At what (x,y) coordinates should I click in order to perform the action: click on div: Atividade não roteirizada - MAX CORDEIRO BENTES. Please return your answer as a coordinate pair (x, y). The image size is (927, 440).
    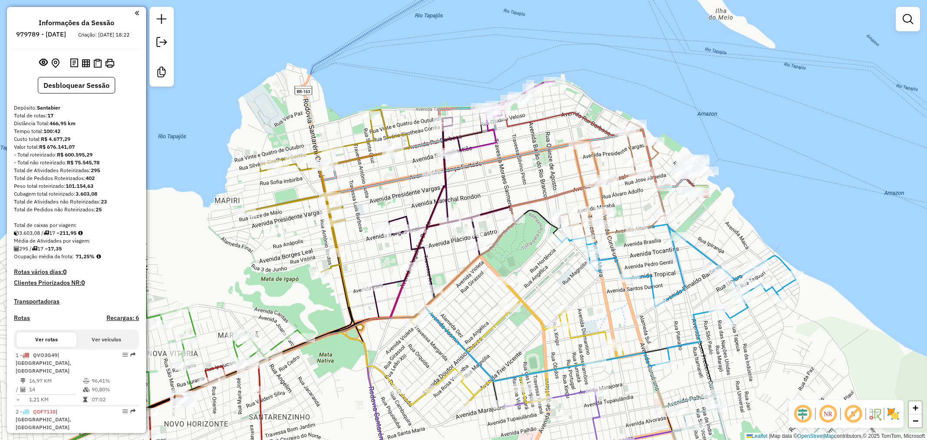
    Looking at the image, I should click on (699, 160).